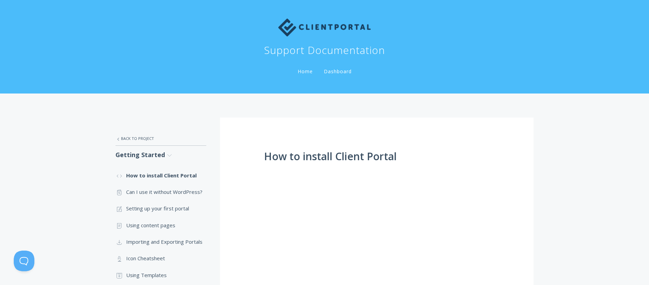  What do you see at coordinates (161, 225) in the screenshot?
I see `a: Using content pages` at bounding box center [161, 225].